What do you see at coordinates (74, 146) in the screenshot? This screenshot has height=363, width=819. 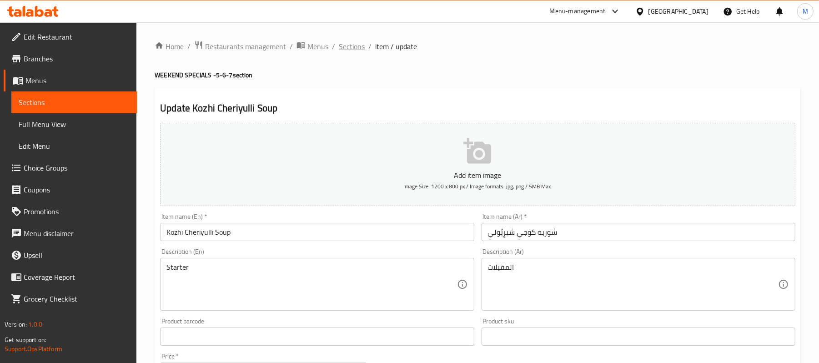 I see `span: Edit Menu` at bounding box center [74, 146].